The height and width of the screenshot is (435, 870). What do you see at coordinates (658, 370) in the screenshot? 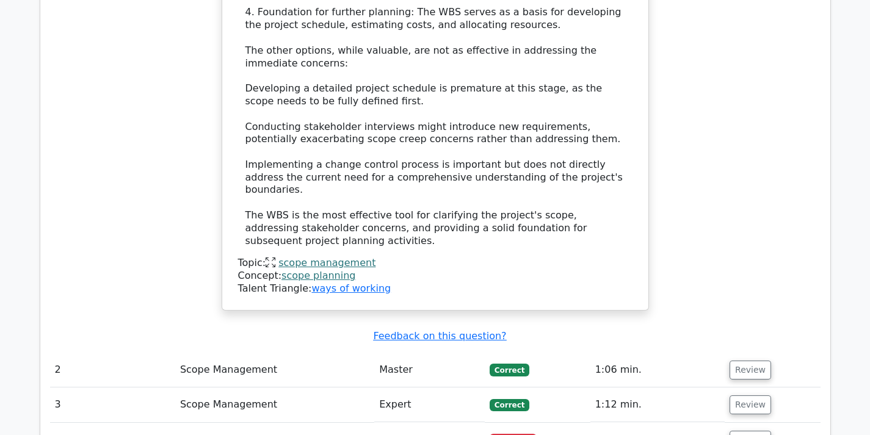
I see `td: 1:06 min.` at bounding box center [658, 370].